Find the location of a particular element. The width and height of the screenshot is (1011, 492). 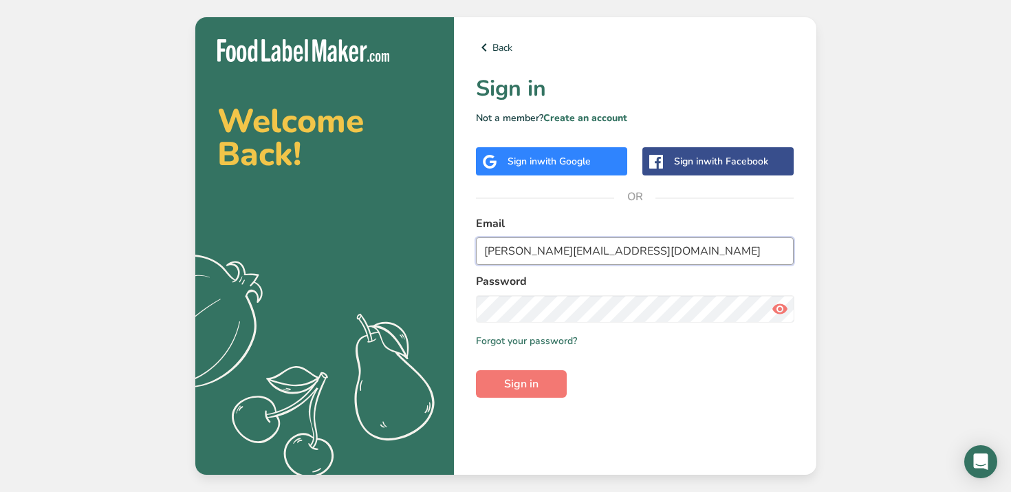

h2: Welcome Back! is located at coordinates (325, 138).